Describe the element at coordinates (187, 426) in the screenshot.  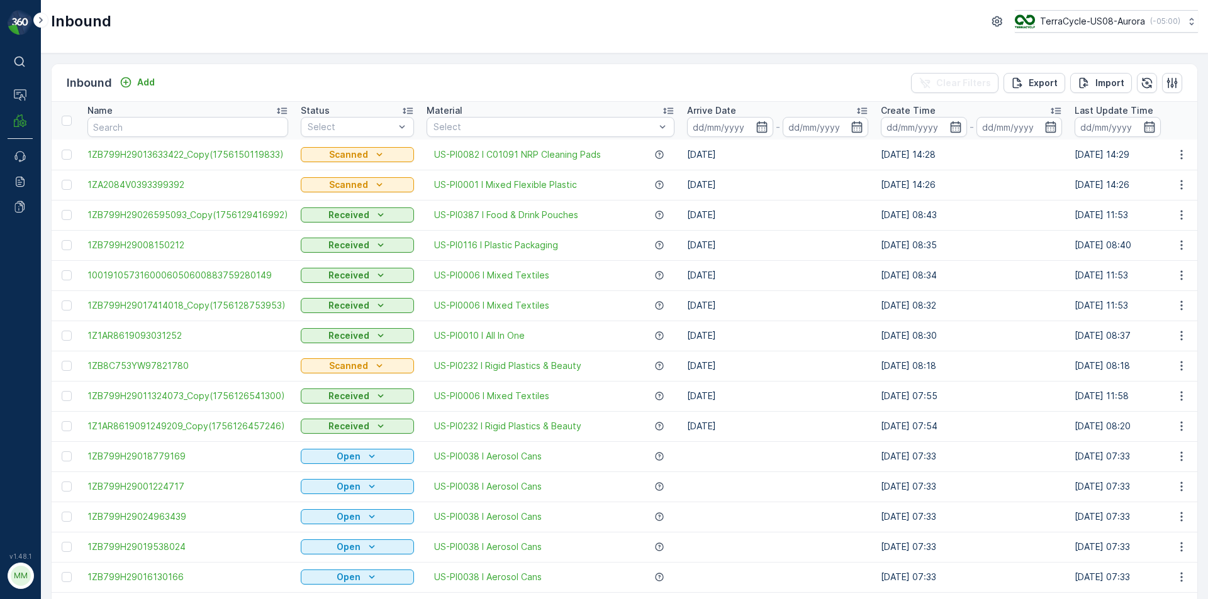
I see `a: 1Z1AR8619091249209_Copy(1756126457246)` at that location.